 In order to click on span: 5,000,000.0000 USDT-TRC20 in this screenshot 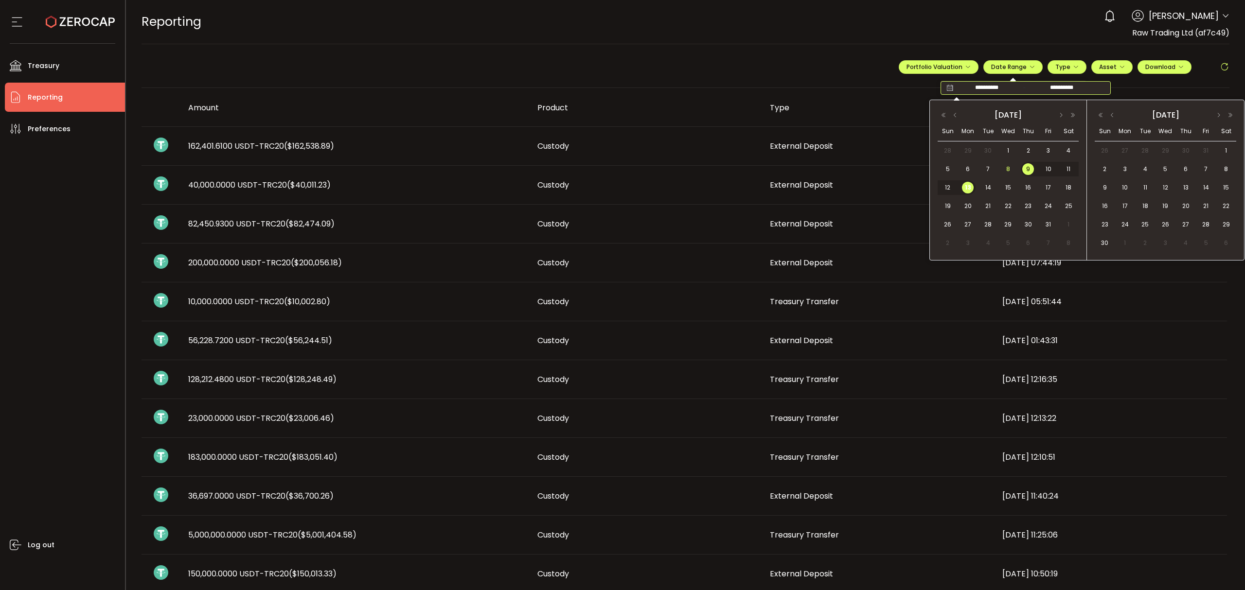, I will do `click(272, 535)`.